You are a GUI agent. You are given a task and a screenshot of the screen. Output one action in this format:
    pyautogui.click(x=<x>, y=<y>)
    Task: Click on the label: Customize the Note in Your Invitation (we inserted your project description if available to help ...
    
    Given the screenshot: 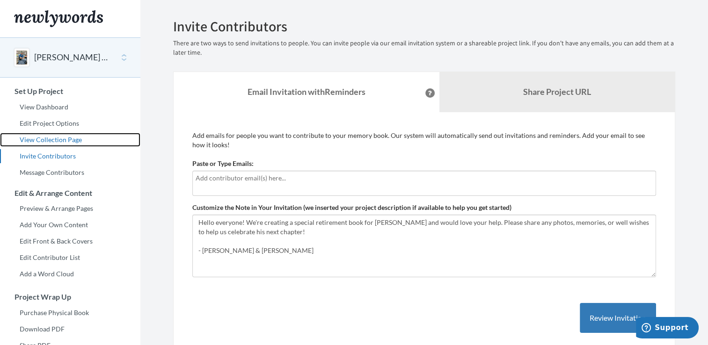 What is the action you would take?
    pyautogui.click(x=352, y=208)
    